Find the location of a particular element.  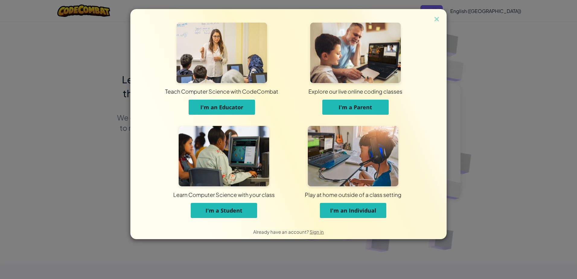

img: For Individuals is located at coordinates (353, 156).